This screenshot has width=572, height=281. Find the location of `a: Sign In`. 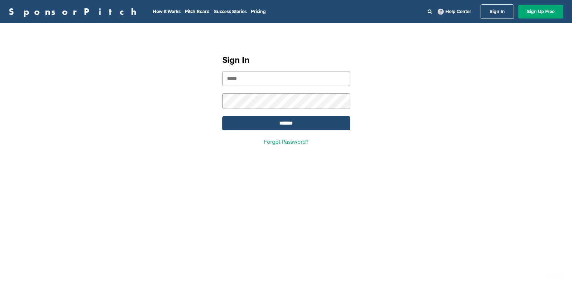

a: Sign In is located at coordinates (498, 12).